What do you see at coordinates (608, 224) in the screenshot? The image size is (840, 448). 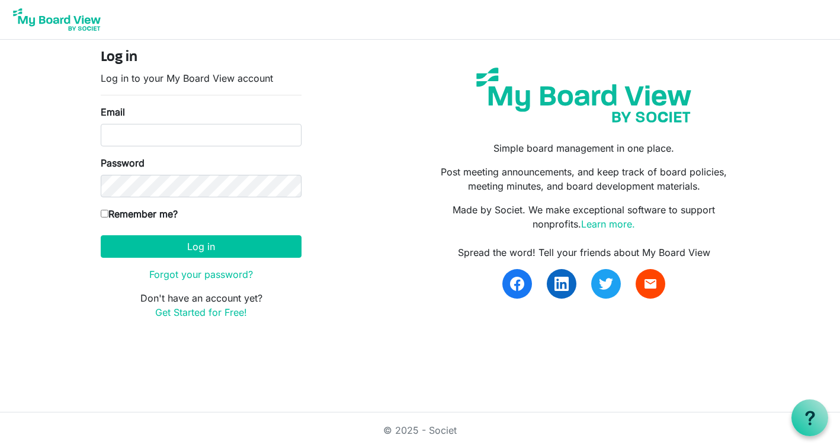 I see `a: Learn more.` at bounding box center [608, 224].